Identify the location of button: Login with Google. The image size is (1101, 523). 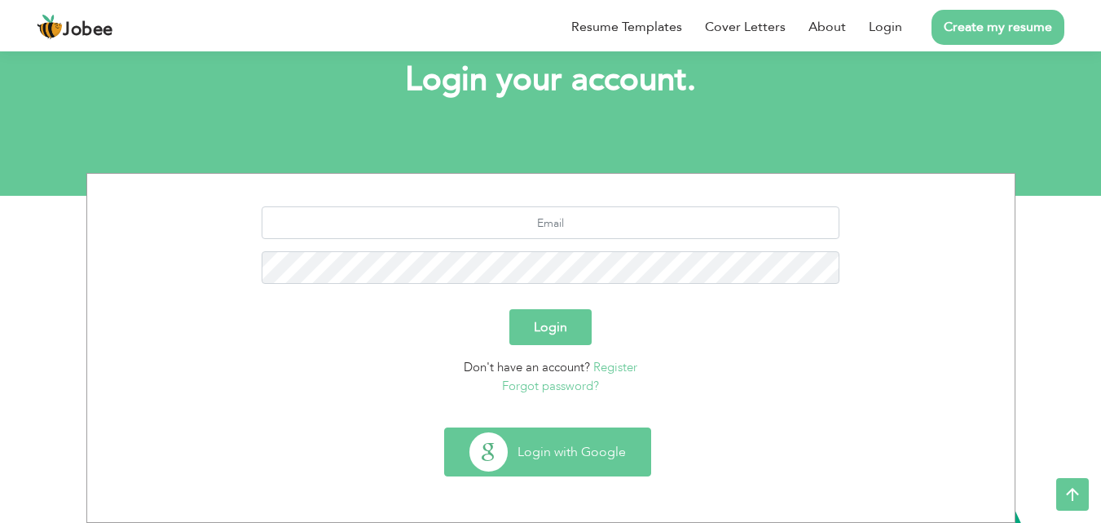
(548, 452).